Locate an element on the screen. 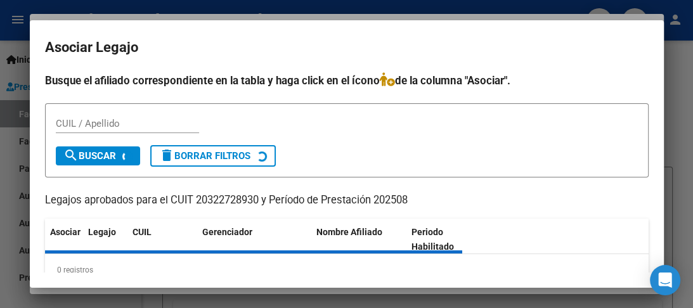 This screenshot has width=693, height=308. button: Borrar Filtros is located at coordinates (213, 156).